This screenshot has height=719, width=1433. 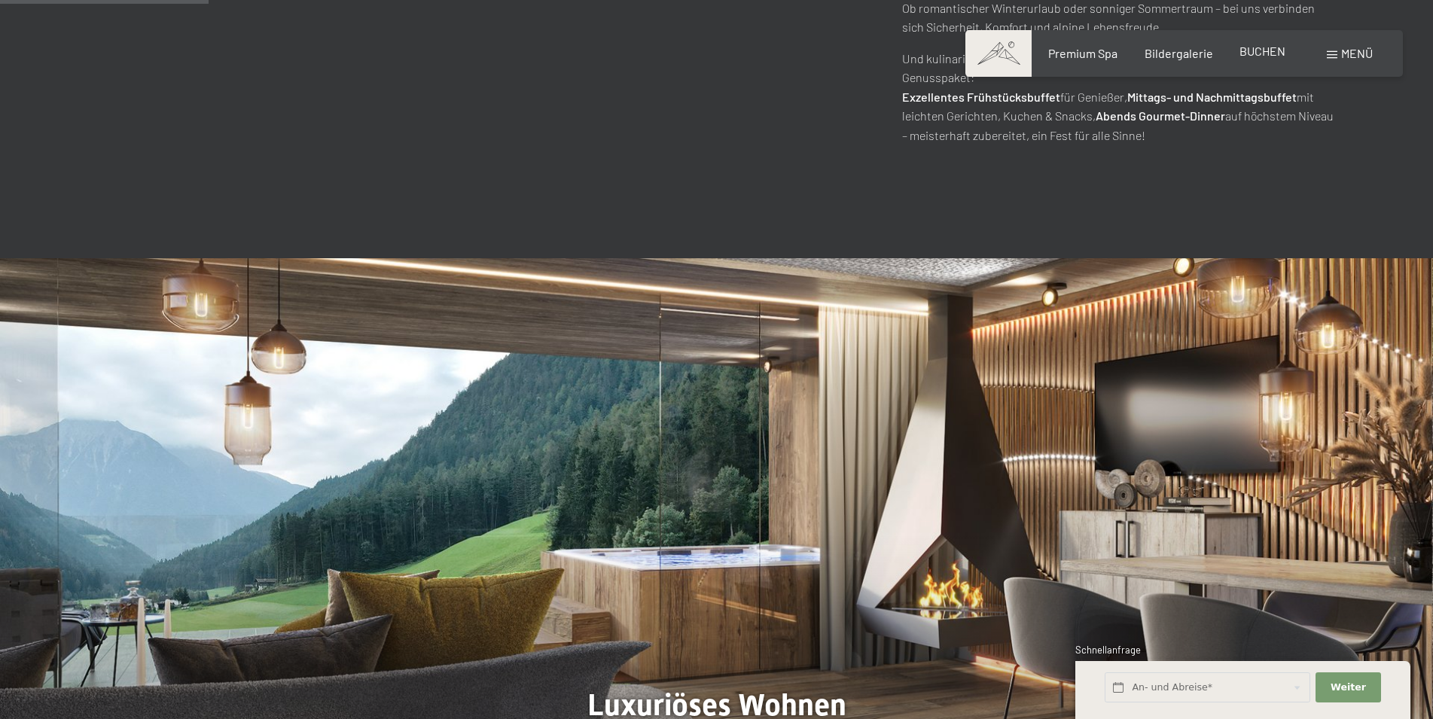 I want to click on strong: Abends Gourmet-Dinner, so click(x=1161, y=115).